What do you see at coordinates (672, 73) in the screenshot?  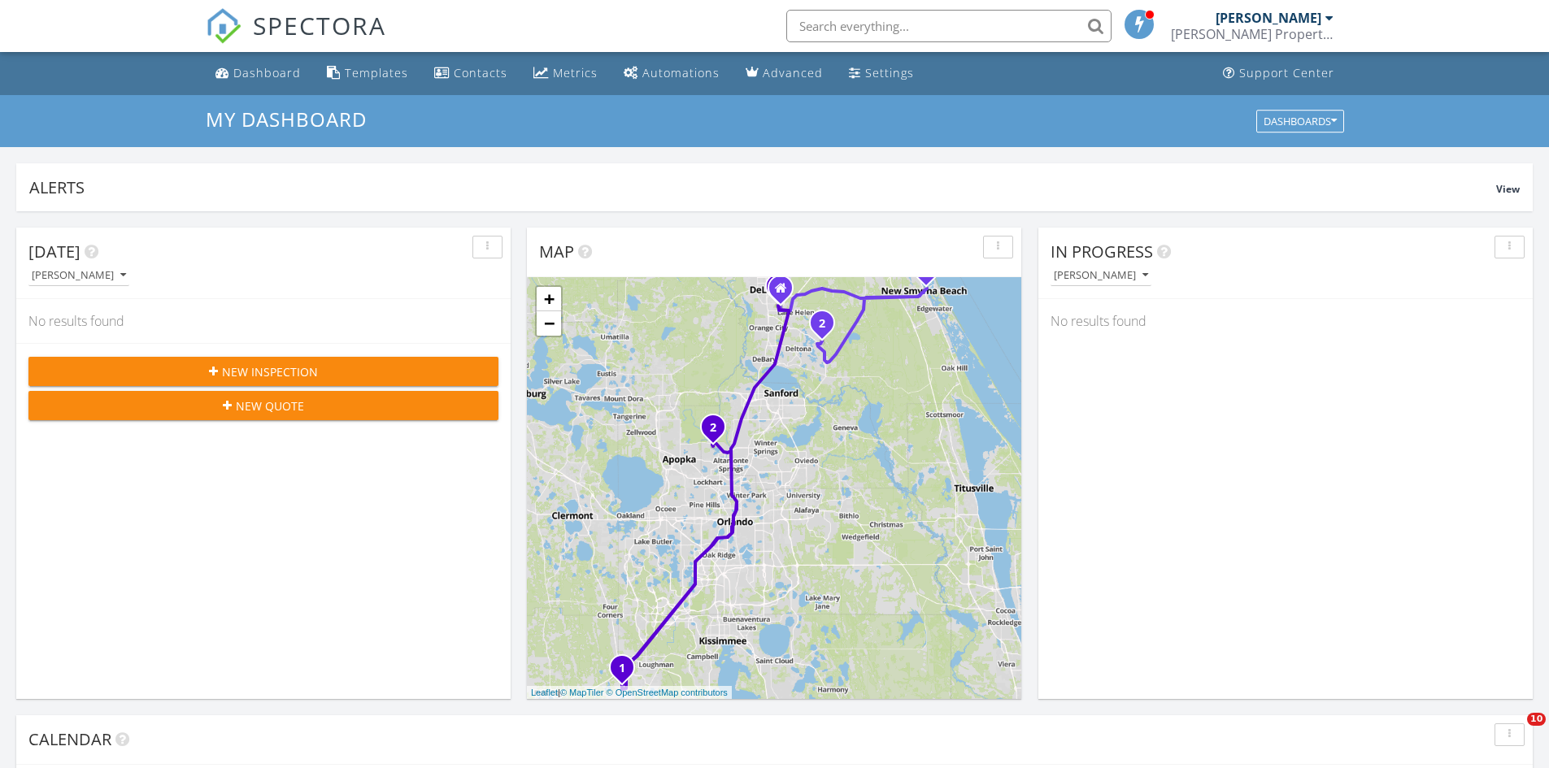 I see `a: Automations (Basic)` at bounding box center [672, 73].